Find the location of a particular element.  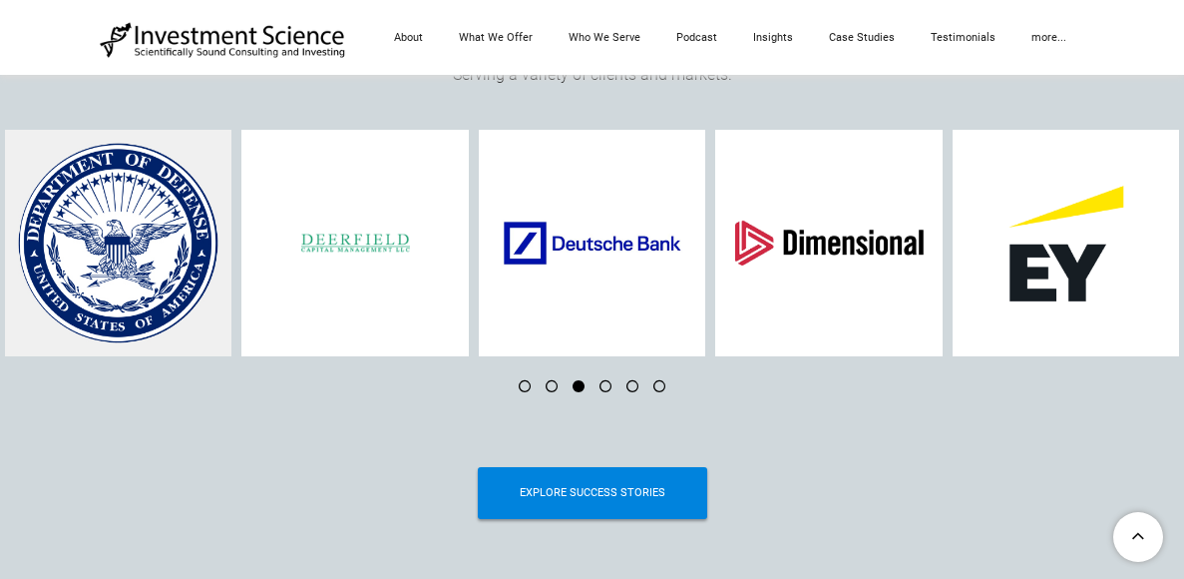

img: l25-6683b6442363f.jpg is located at coordinates (118, 242).